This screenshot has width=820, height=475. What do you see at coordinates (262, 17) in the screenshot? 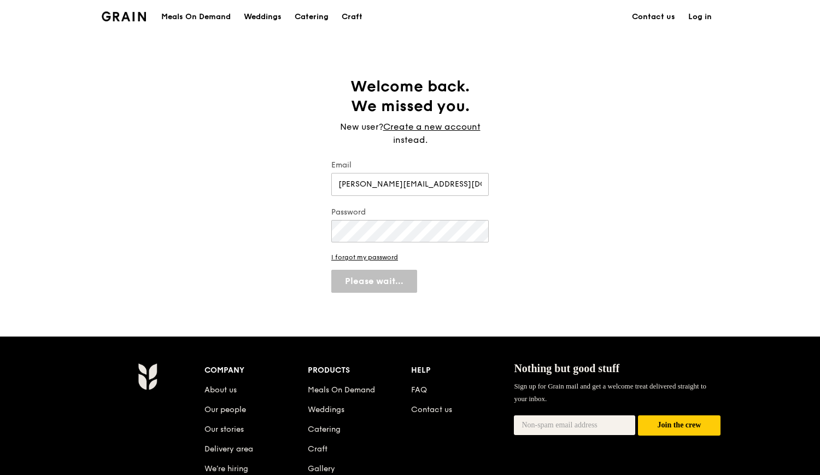
I see `div: Weddings` at bounding box center [262, 17].